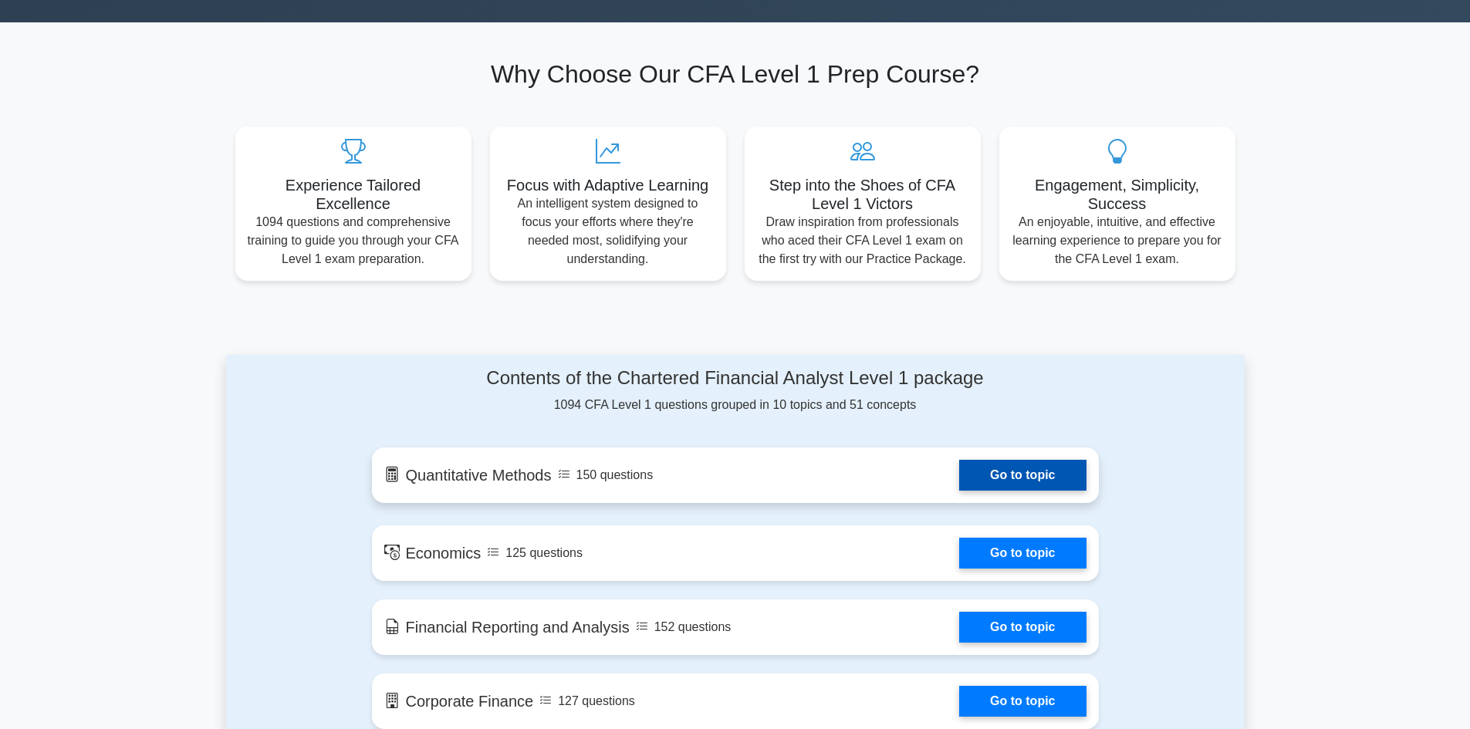  What do you see at coordinates (1117, 194) in the screenshot?
I see `h5: Engagement, Simplicity, Success` at bounding box center [1117, 194].